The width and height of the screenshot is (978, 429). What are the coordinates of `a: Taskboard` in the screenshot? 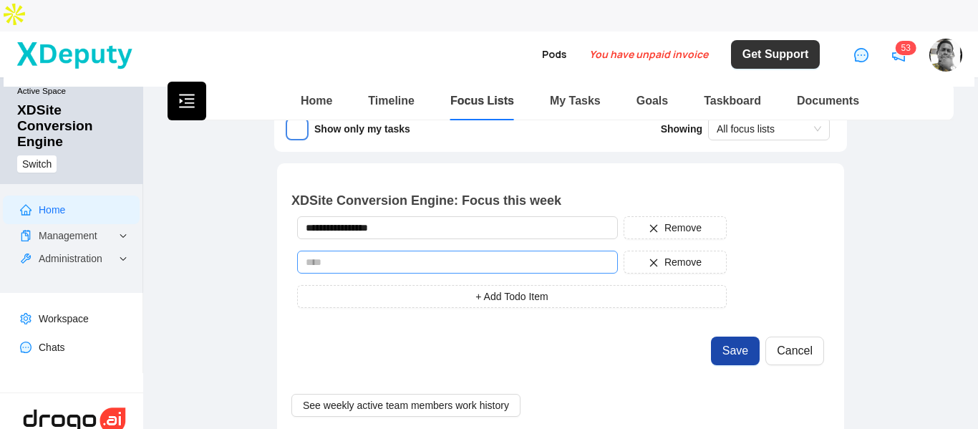 It's located at (732, 100).